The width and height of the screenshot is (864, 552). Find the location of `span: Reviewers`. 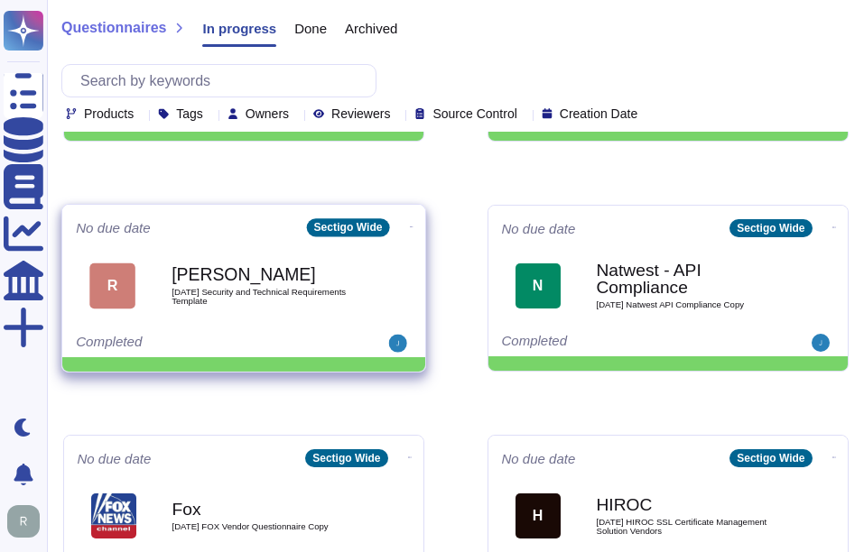

span: Reviewers is located at coordinates (360, 114).